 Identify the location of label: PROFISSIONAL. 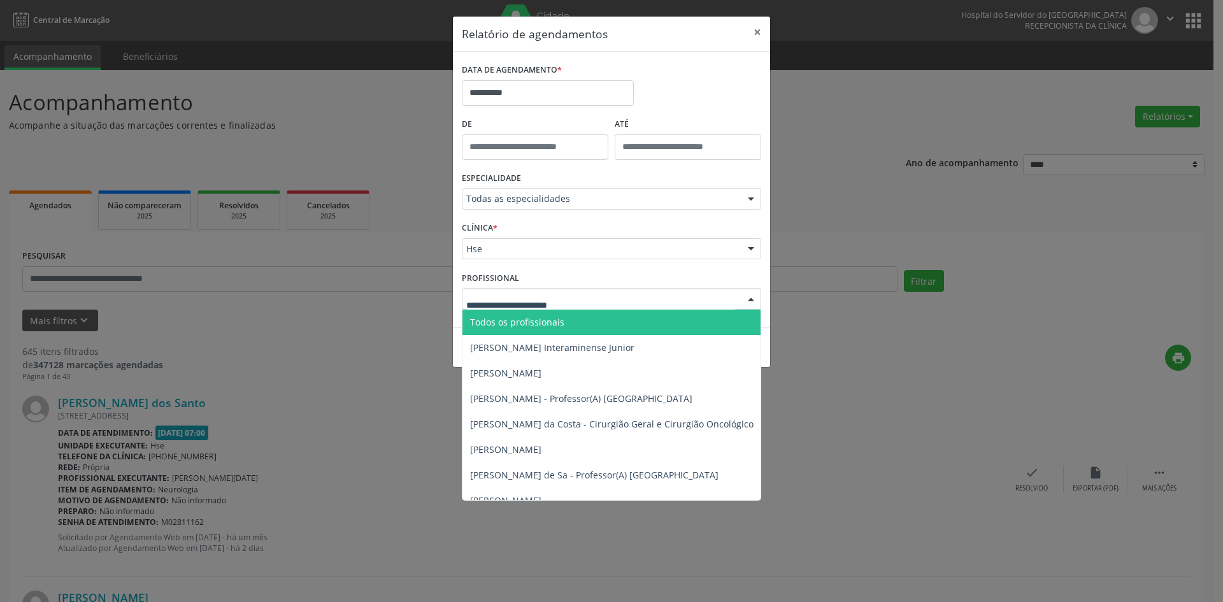
(490, 278).